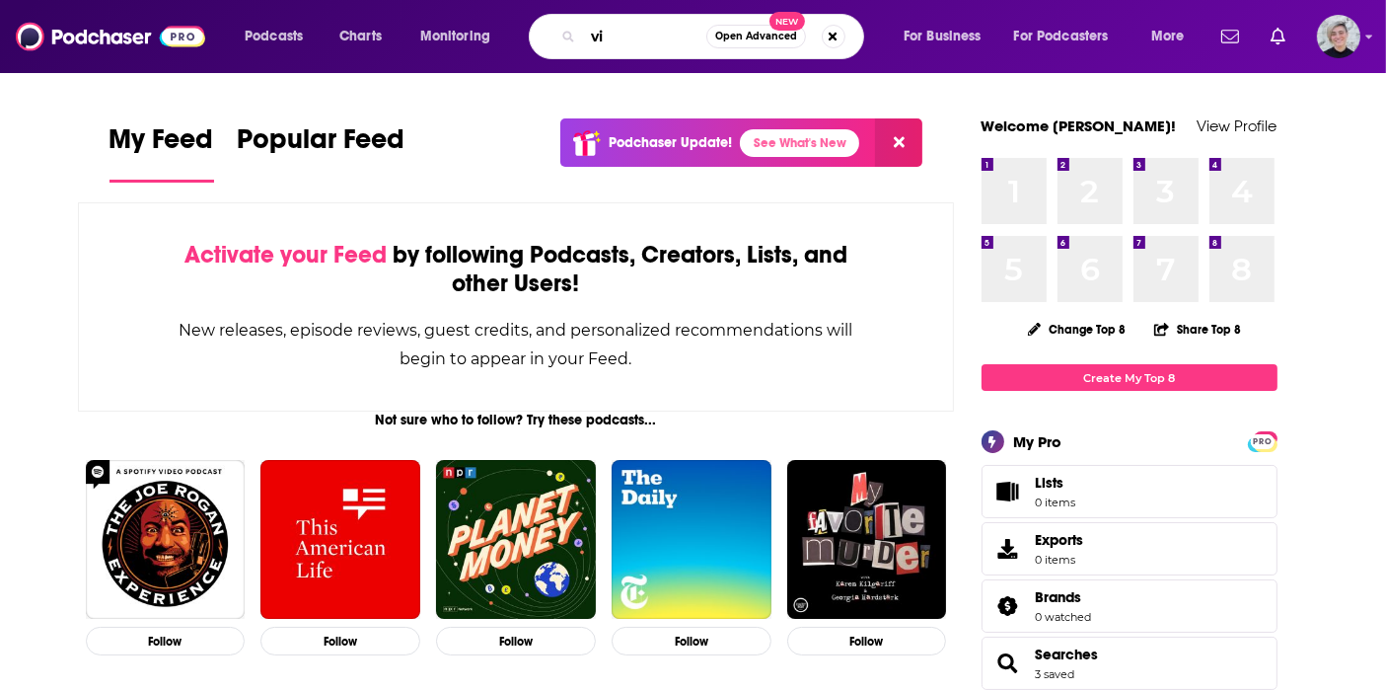  Describe the element at coordinates (670, 142) in the screenshot. I see `p: Podchaser Update!` at that location.